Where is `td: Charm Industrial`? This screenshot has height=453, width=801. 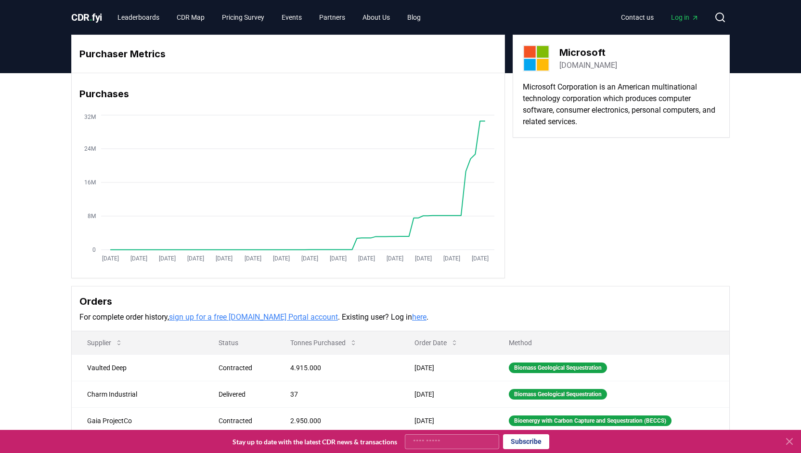
td: Charm Industrial is located at coordinates (137, 394).